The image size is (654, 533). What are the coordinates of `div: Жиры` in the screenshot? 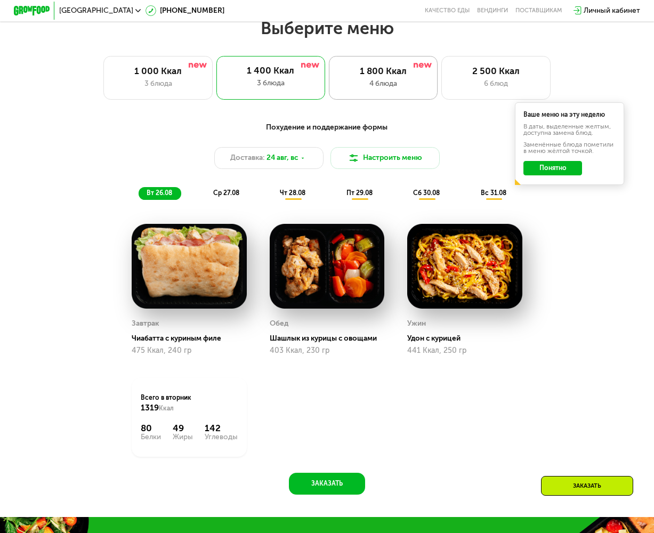 It's located at (183, 437).